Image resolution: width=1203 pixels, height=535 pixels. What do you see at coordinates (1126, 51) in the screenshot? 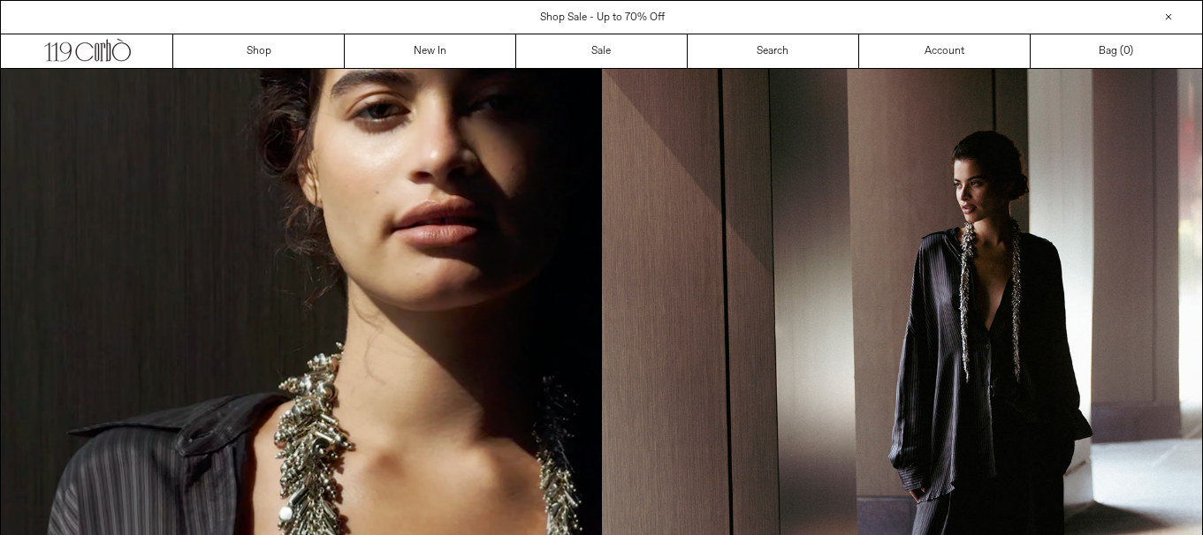
I see `span: 0` at bounding box center [1126, 51].